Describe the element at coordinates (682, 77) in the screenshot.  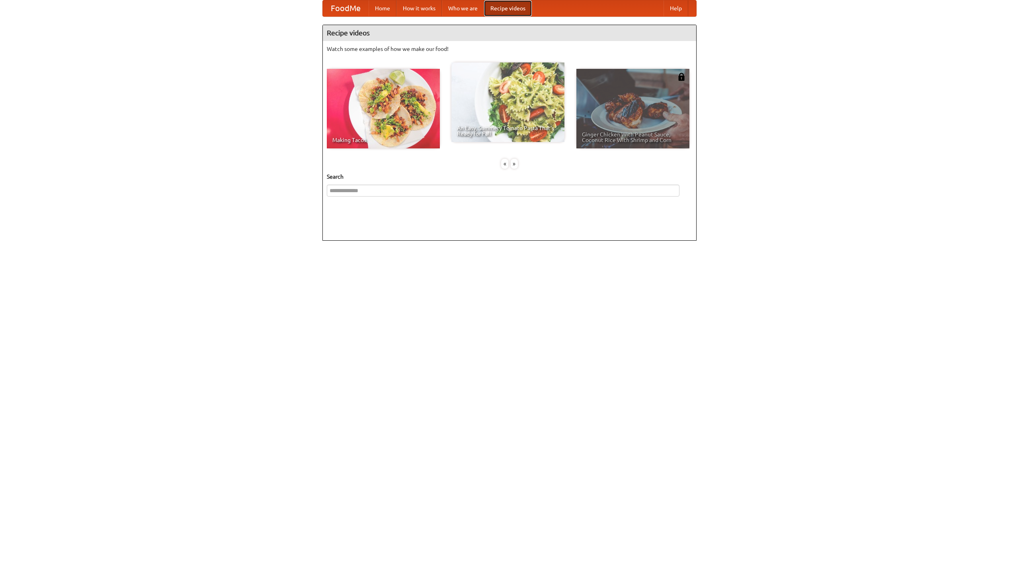
I see `img: 483408.png` at that location.